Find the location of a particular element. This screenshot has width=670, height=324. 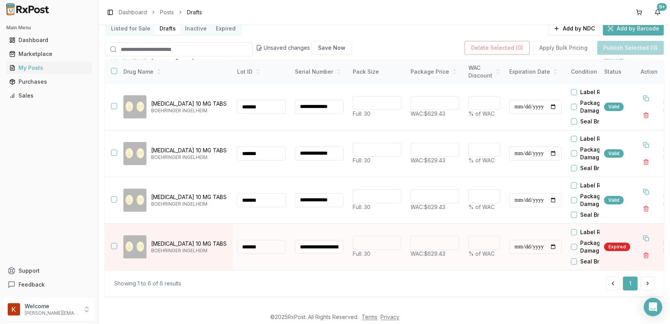

nav: breadcrumb is located at coordinates (160, 12).